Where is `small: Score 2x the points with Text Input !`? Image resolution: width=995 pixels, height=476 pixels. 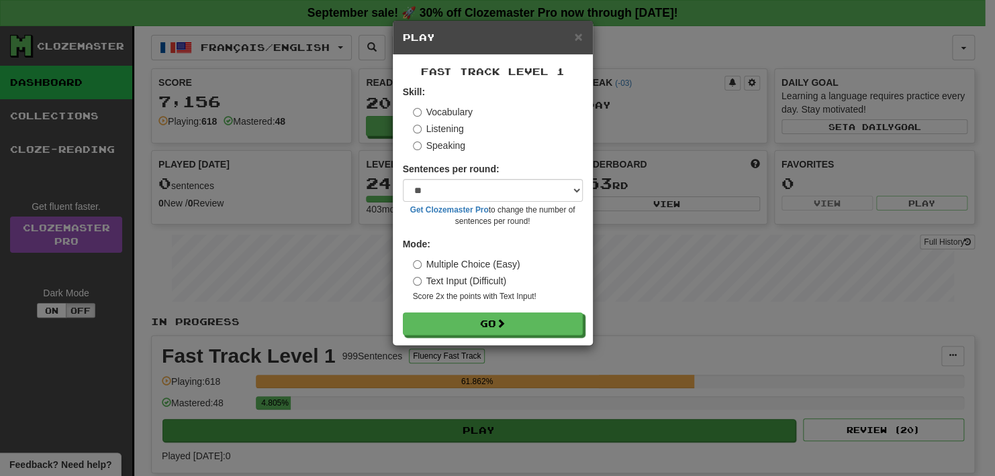 small: Score 2x the points with Text Input ! is located at coordinates (497, 297).